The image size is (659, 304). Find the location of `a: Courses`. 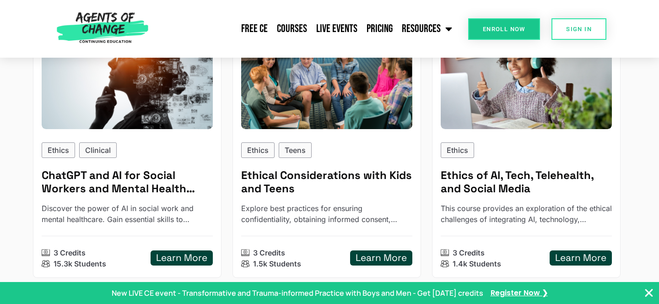

a: Courses is located at coordinates (292, 29).